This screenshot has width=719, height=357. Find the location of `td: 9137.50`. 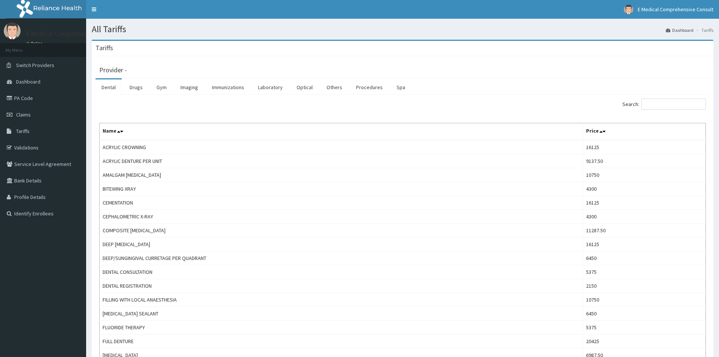

td: 9137.50 is located at coordinates (645, 161).